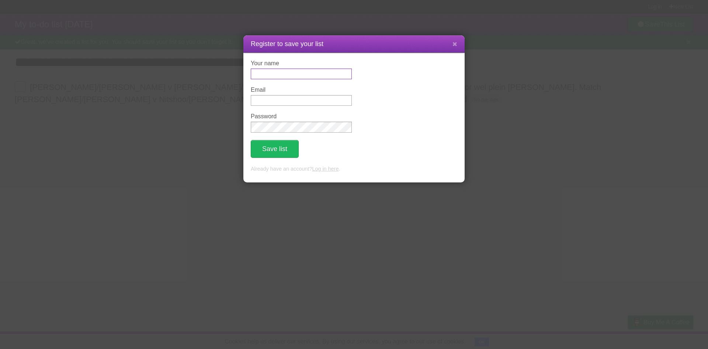 This screenshot has height=349, width=708. Describe the element at coordinates (301, 63) in the screenshot. I see `label: Your name` at that location.